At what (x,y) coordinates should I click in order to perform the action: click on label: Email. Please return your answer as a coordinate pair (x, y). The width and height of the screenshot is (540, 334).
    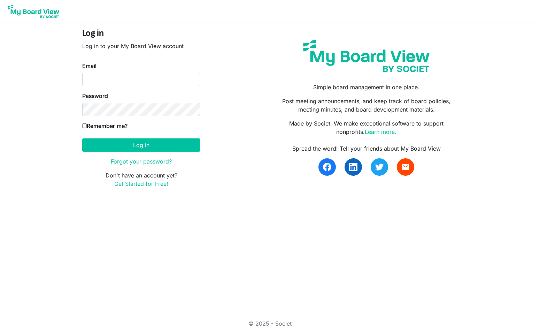
    Looking at the image, I should click on (89, 66).